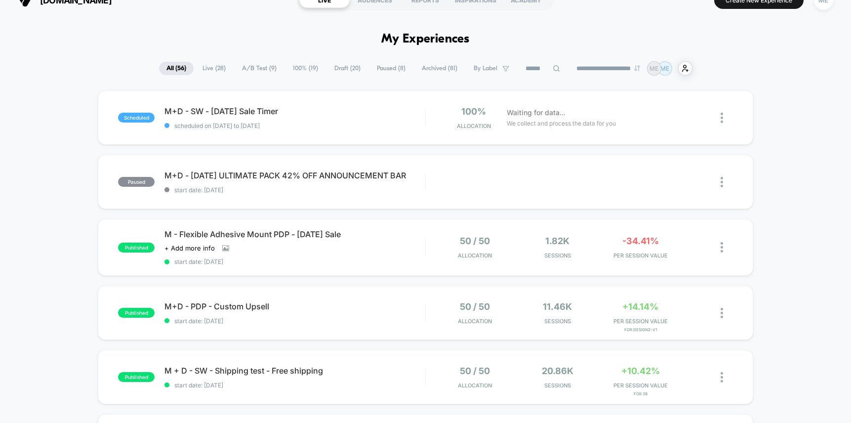 Image resolution: width=851 pixels, height=423 pixels. What do you see at coordinates (637, 68) in the screenshot?
I see `img: end` at bounding box center [637, 68].